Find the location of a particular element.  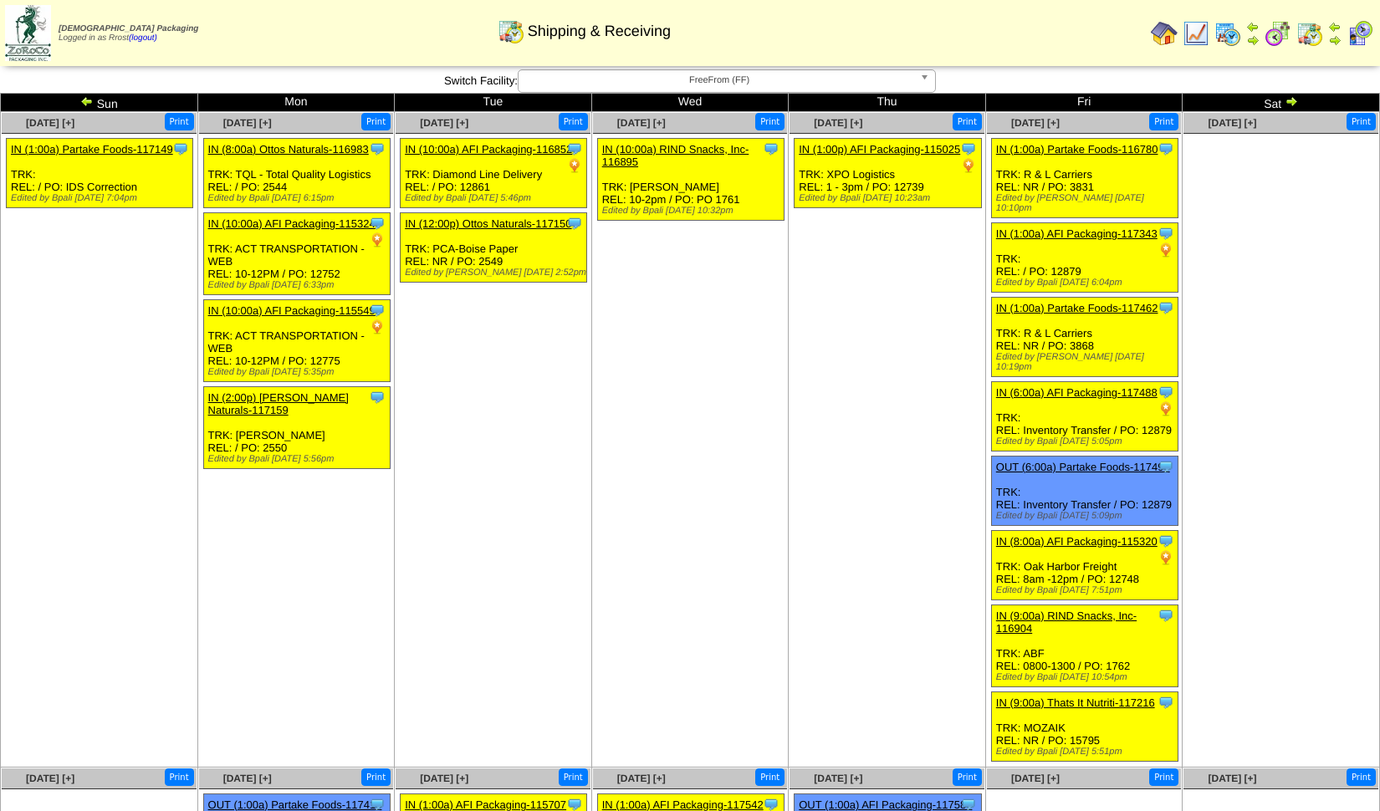

img: calendarprod.gif is located at coordinates (1228, 33).